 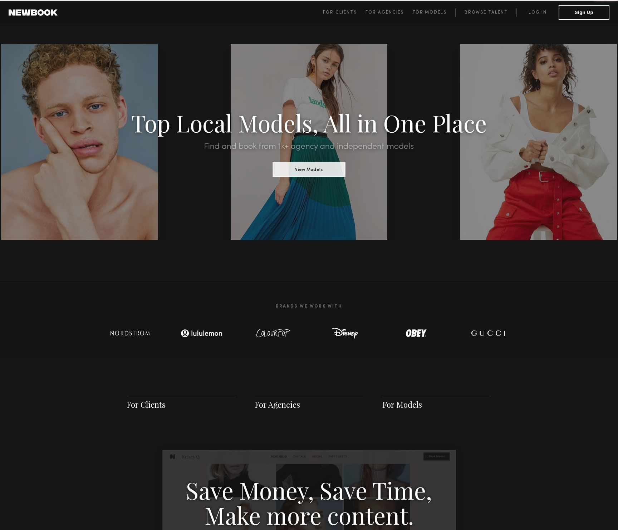 What do you see at coordinates (273, 334) in the screenshot?
I see `img: logo-colour-pop.svg` at bounding box center [273, 334].